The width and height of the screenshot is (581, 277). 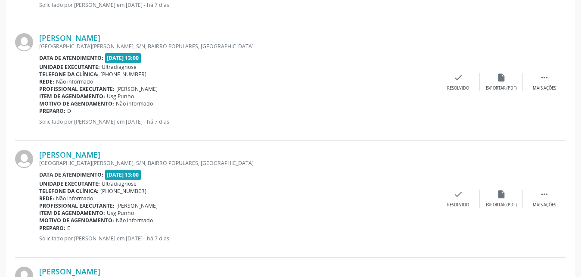 What do you see at coordinates (69, 111) in the screenshot?
I see `span: D` at bounding box center [69, 111].